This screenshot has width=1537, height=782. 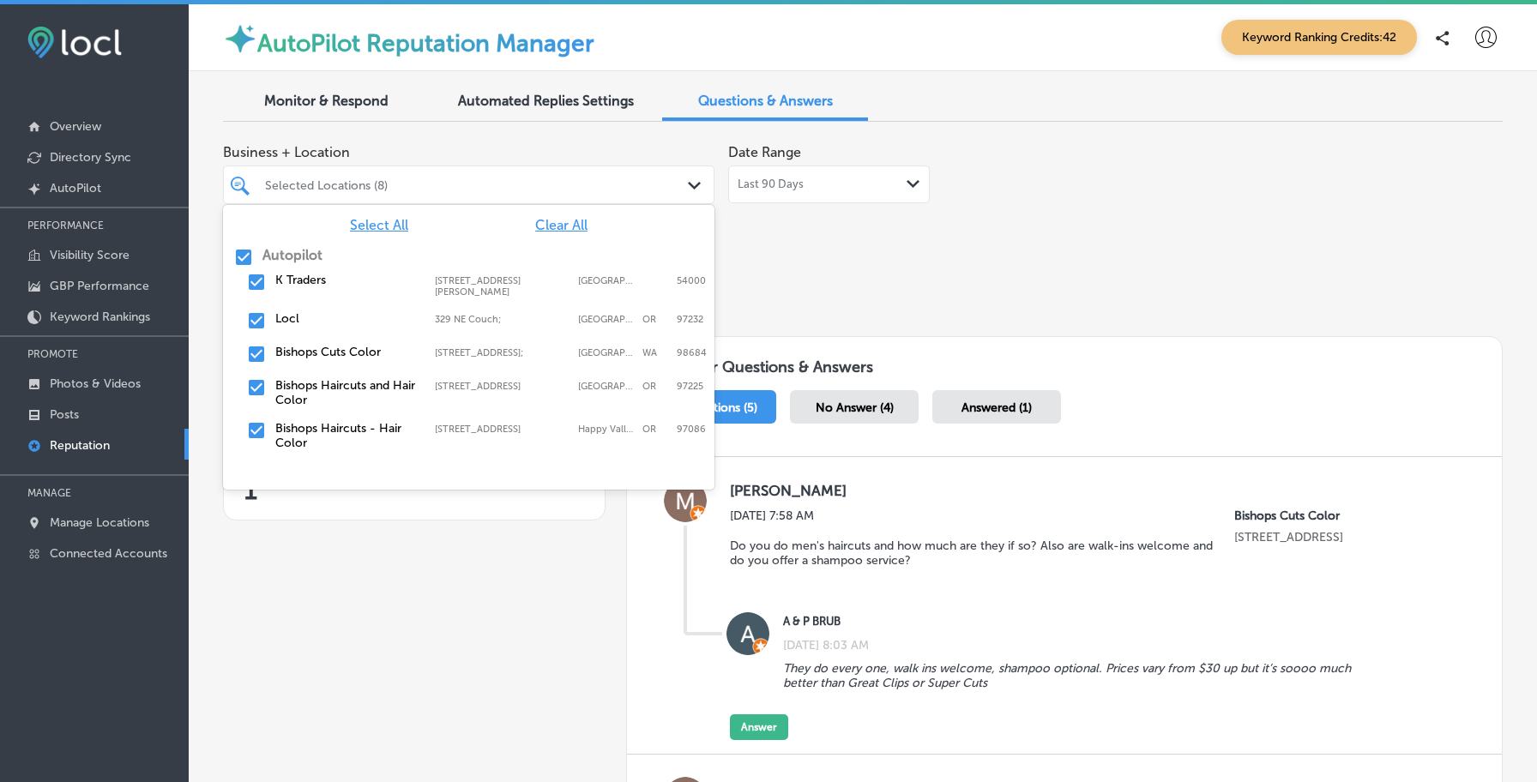 What do you see at coordinates (503, 287) in the screenshot?
I see `label: 505 A1 Block Johar Town` at bounding box center [503, 287].